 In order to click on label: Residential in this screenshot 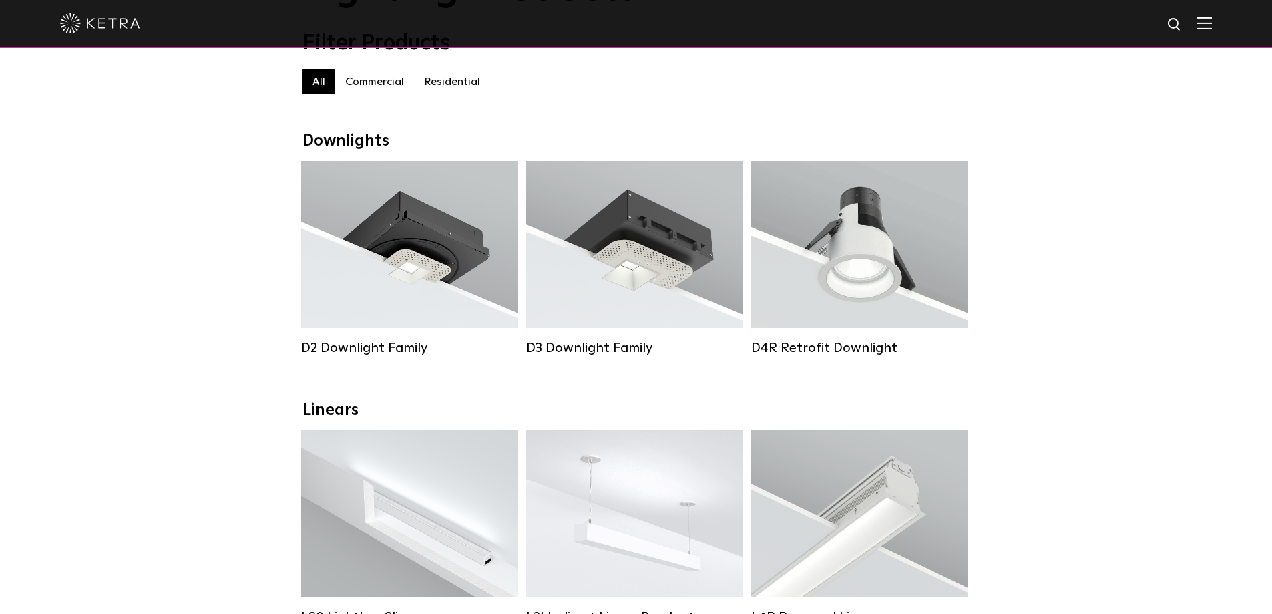, I will do `click(452, 81)`.